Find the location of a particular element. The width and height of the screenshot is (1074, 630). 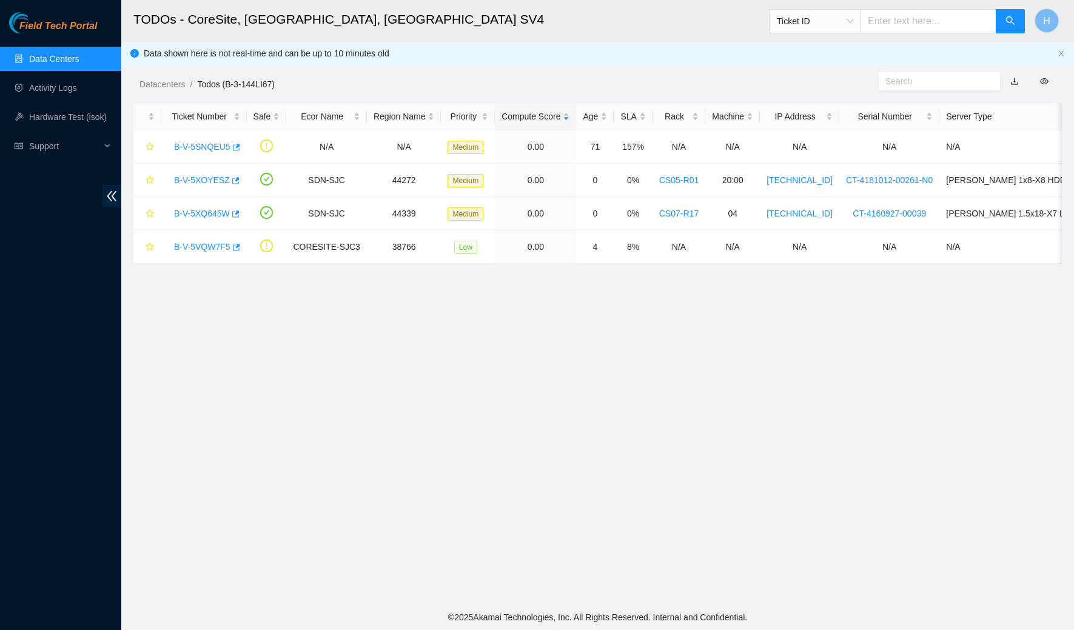

a: Akamai TechnologiesField Tech Portal is located at coordinates (53, 30).